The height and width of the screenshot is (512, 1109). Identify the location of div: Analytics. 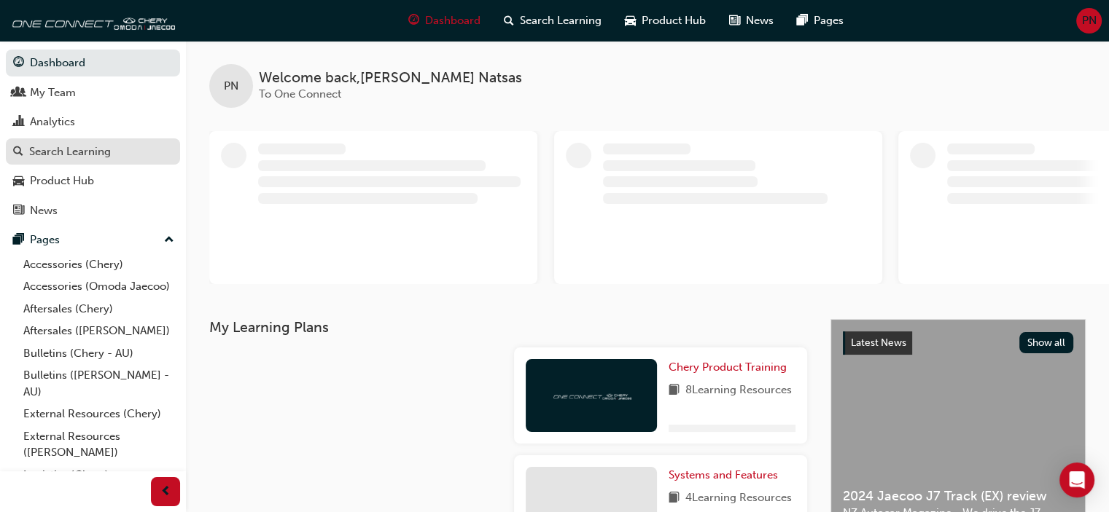
(52, 122).